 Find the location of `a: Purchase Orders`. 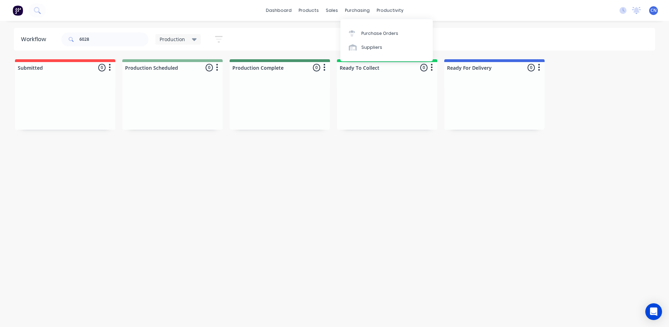

a: Purchase Orders is located at coordinates (387, 33).